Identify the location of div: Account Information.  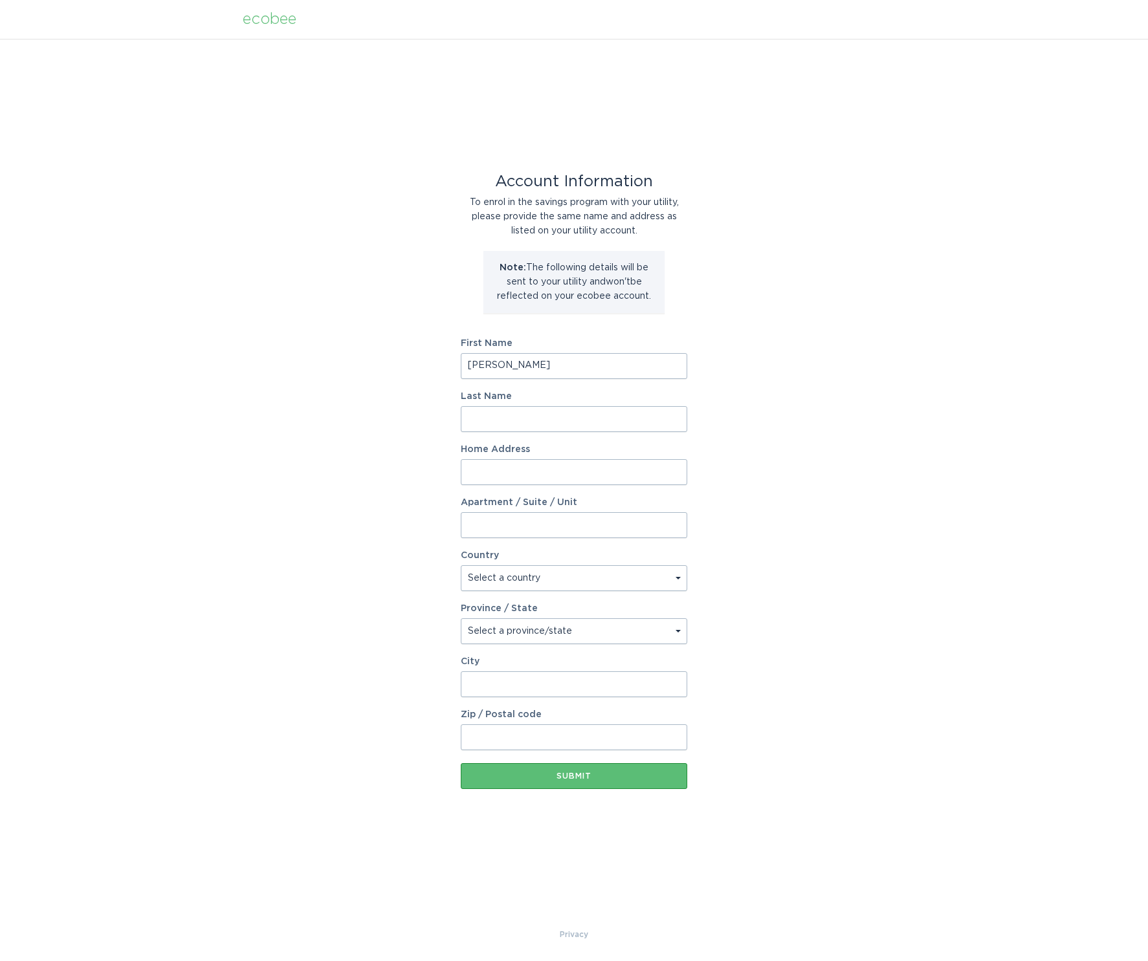
(574, 182).